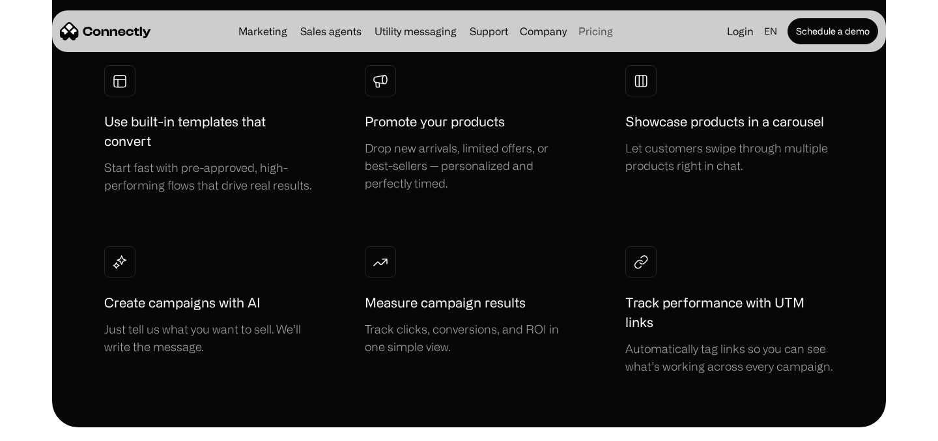 This screenshot has height=441, width=938. I want to click on a: Pricing, so click(595, 31).